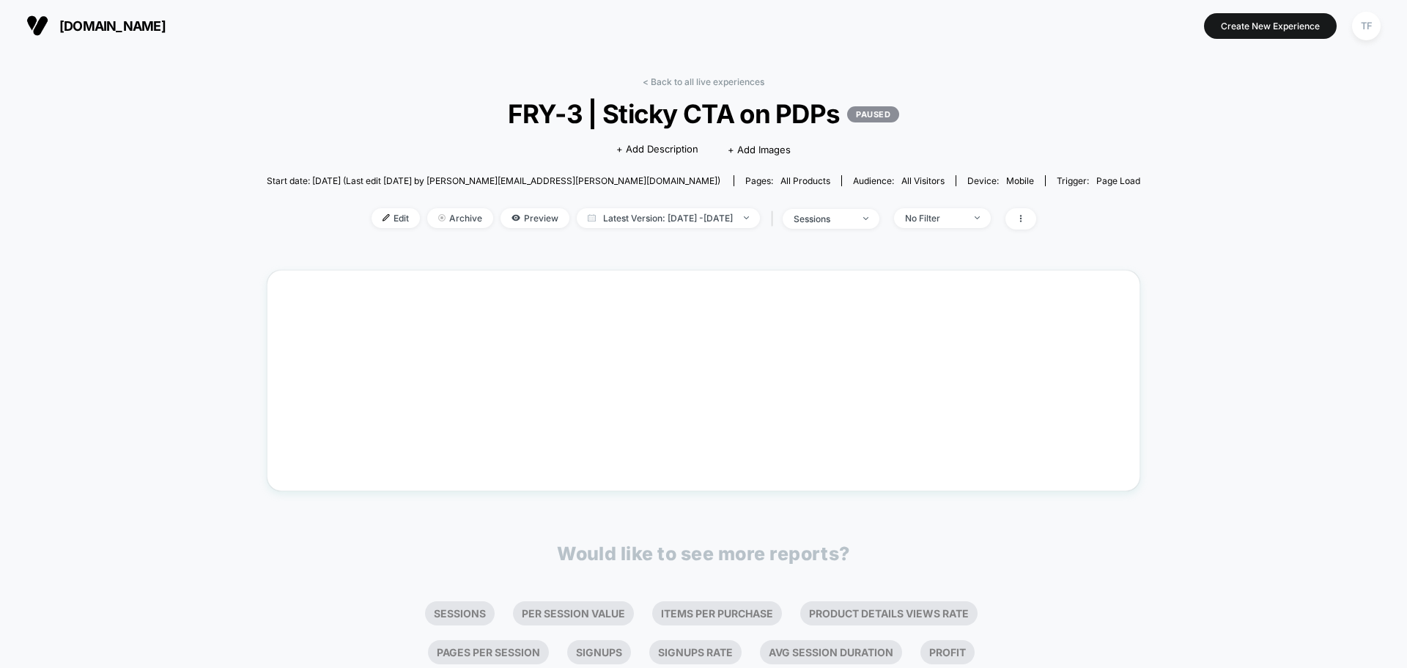  What do you see at coordinates (899, 180) in the screenshot?
I see `div: Audience:` at bounding box center [899, 180].